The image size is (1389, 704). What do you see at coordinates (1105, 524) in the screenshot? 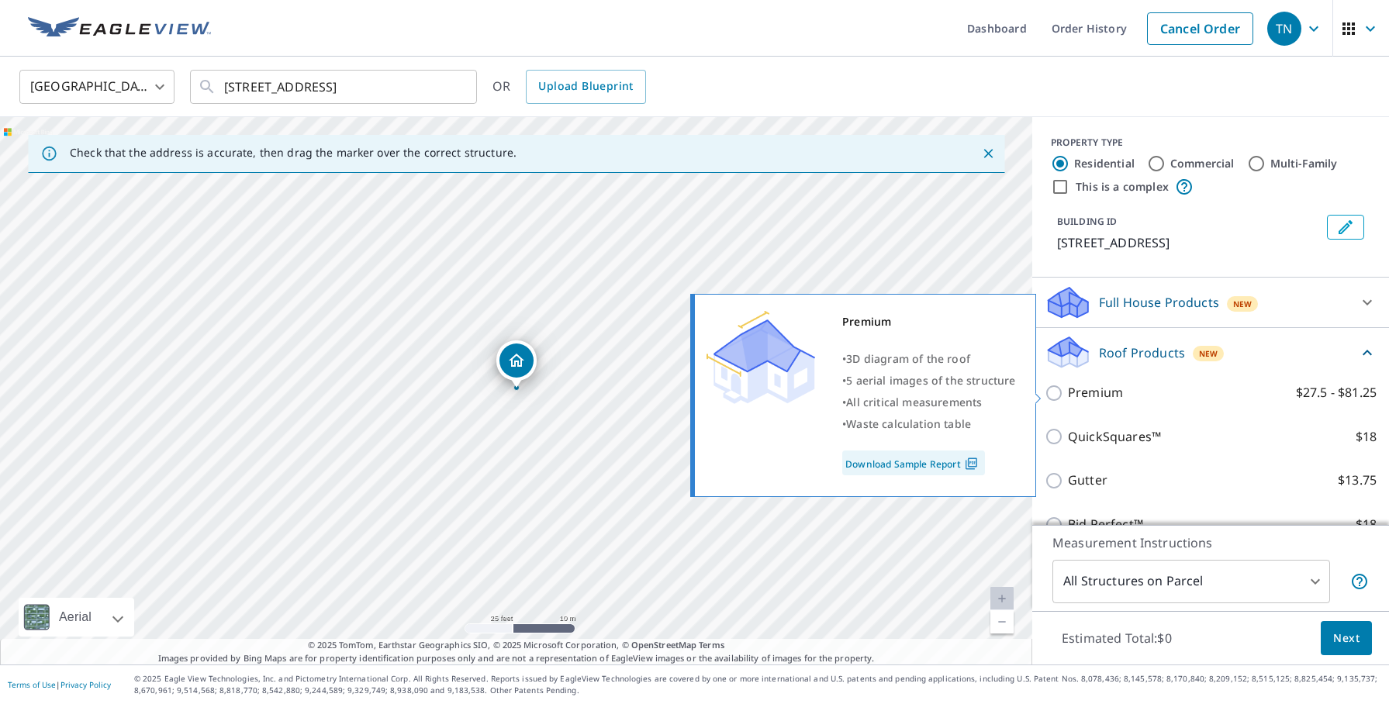
I see `p: Bid Perfect™` at bounding box center [1105, 524].